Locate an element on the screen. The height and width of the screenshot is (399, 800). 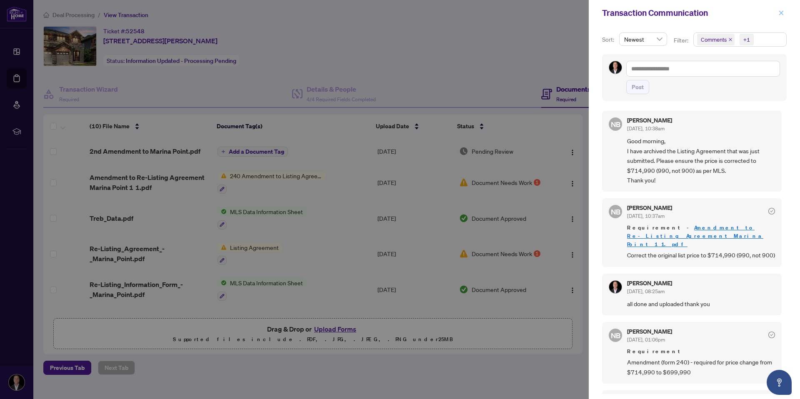
p: Filter: is located at coordinates (681, 40).